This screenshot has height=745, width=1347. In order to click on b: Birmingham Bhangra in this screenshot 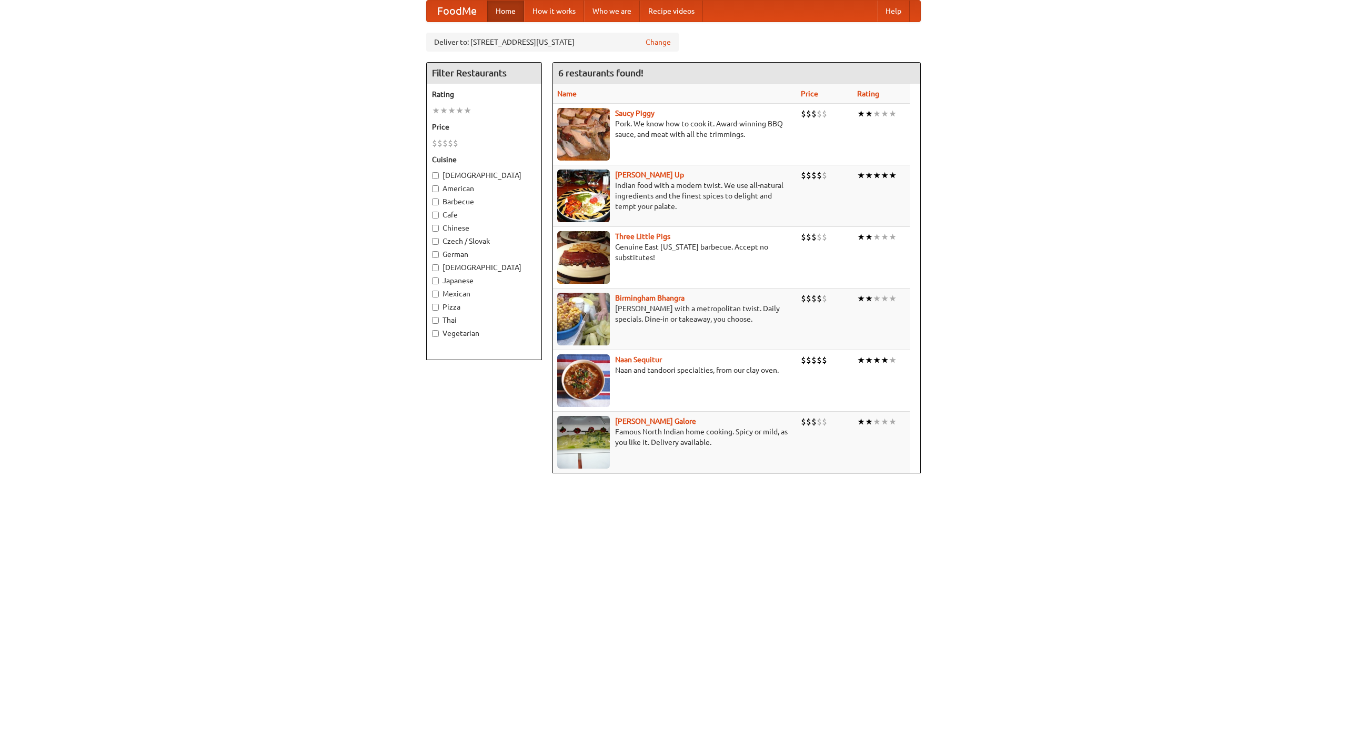, I will do `click(650, 298)`.